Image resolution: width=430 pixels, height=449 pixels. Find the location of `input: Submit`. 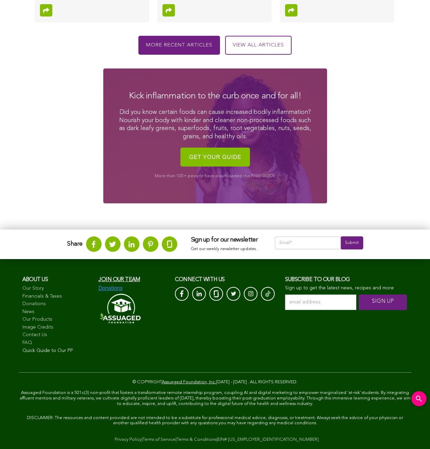

input: Submit is located at coordinates (352, 243).